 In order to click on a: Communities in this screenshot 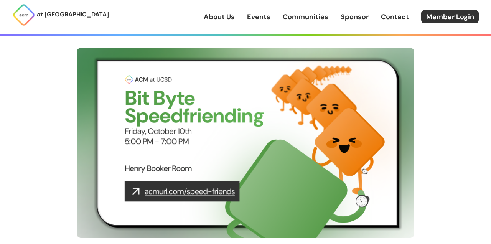, I will do `click(306, 17)`.